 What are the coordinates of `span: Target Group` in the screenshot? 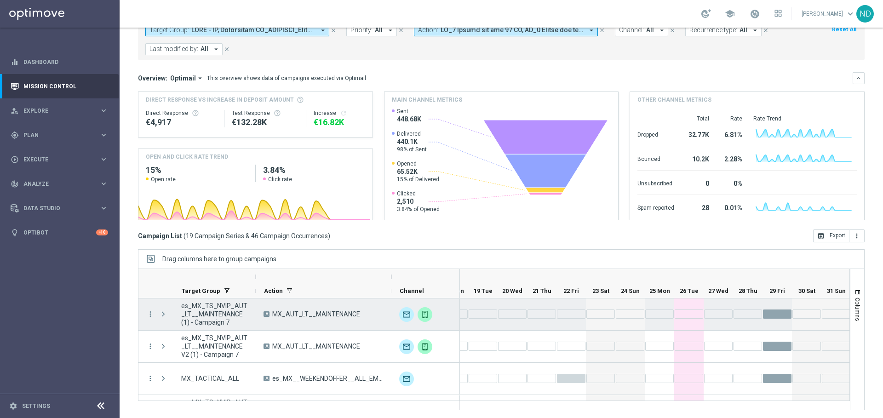 It's located at (201, 291).